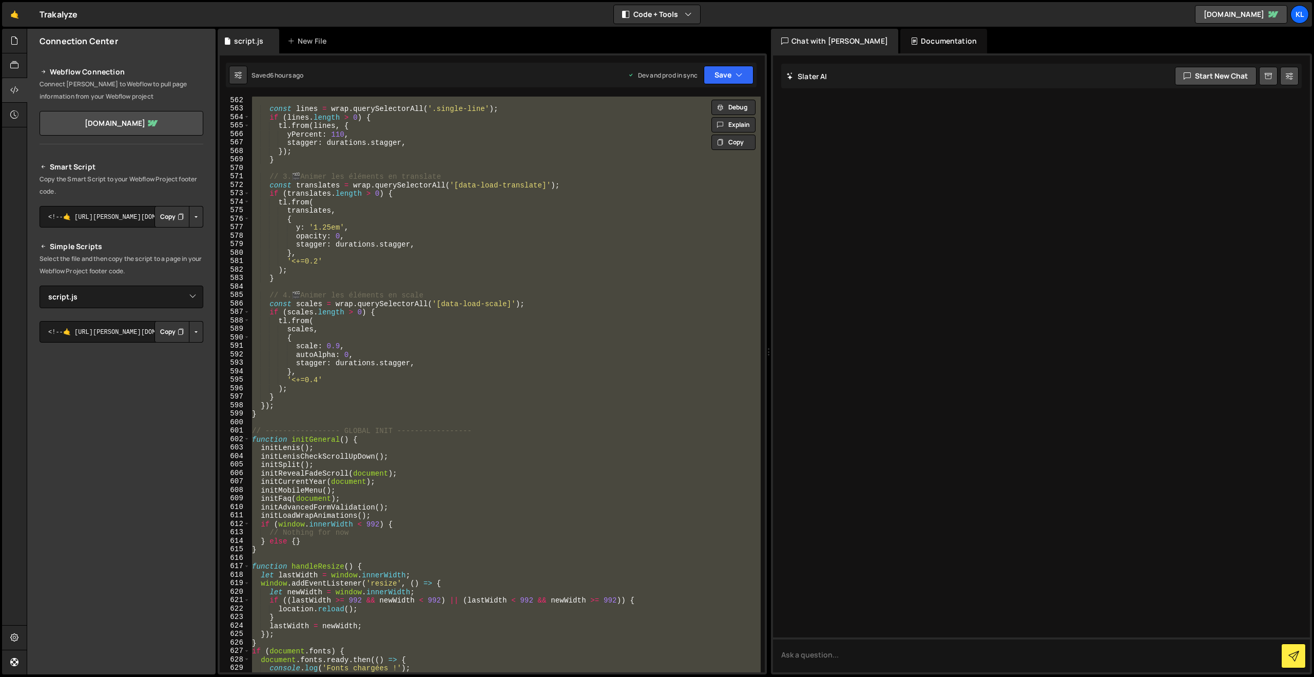 The image size is (1314, 677). I want to click on div: 625, so click(235, 634).